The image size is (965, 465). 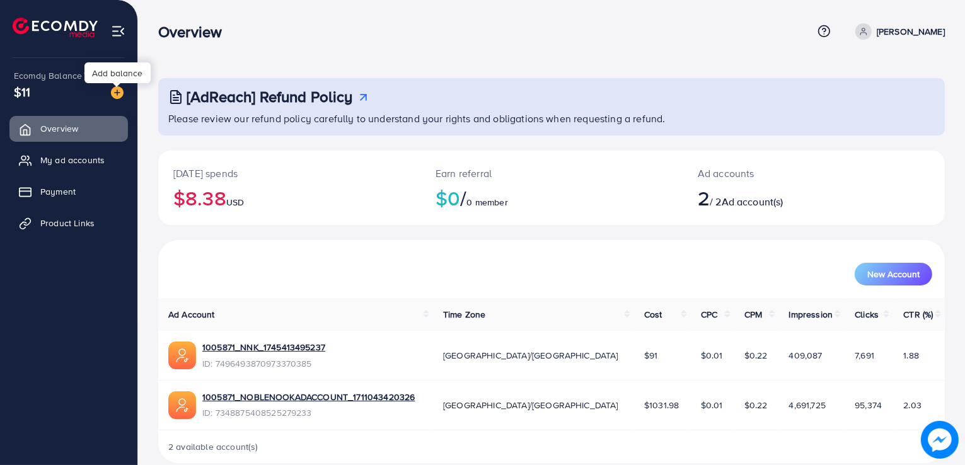 I want to click on span: My ad accounts, so click(x=72, y=160).